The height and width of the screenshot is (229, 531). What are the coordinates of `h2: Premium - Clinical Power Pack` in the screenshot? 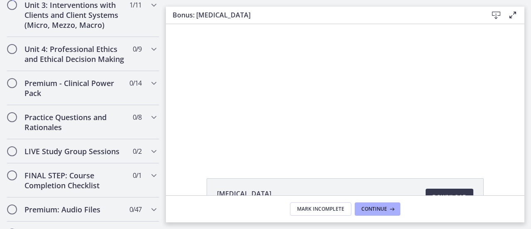 It's located at (75, 88).